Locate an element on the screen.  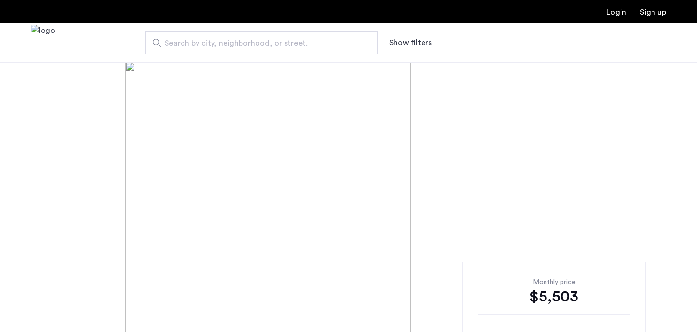
input: Apartment Search is located at coordinates (262, 43).